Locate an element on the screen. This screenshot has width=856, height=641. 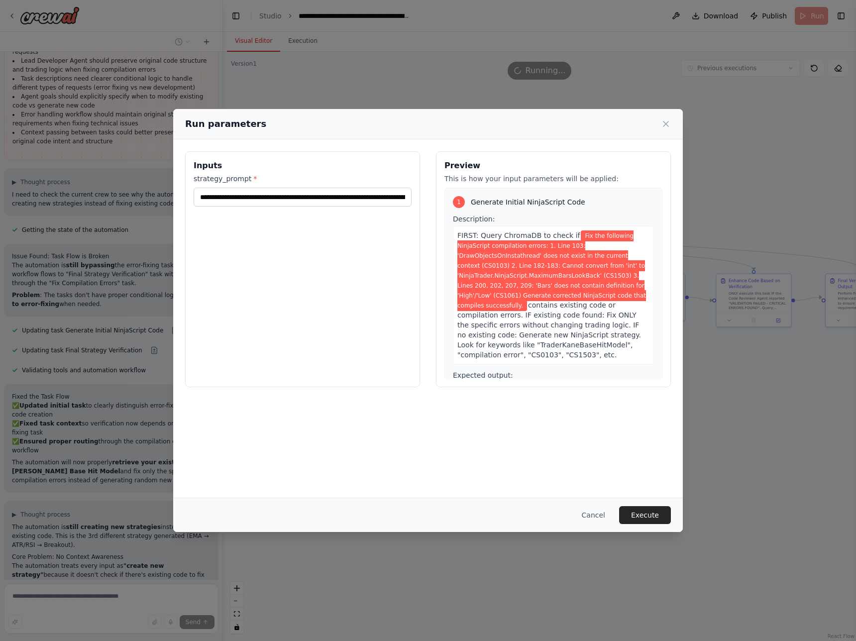
span: Expected output: is located at coordinates (482, 375).